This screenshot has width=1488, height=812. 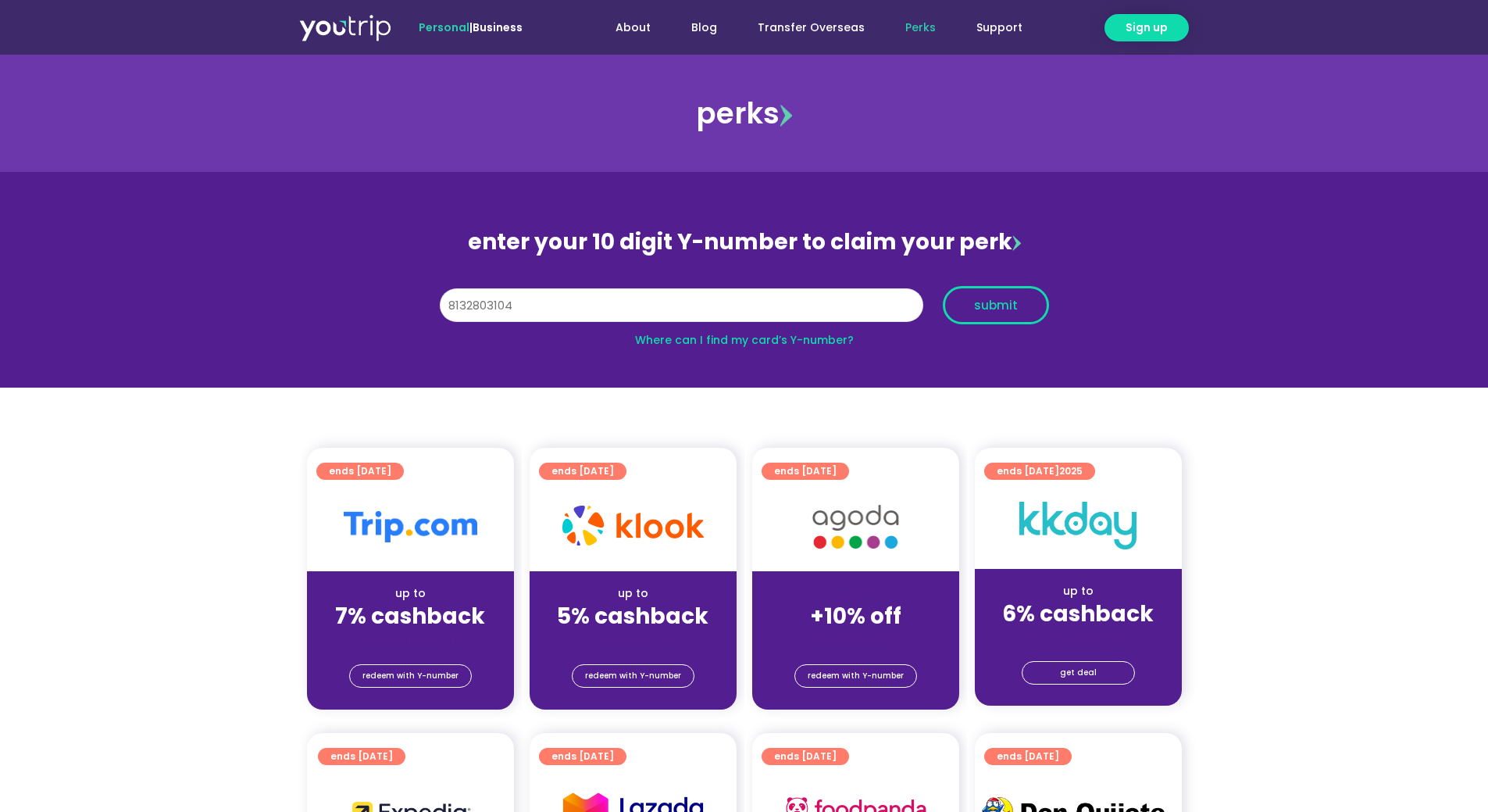 I want to click on span: submit, so click(x=996, y=304).